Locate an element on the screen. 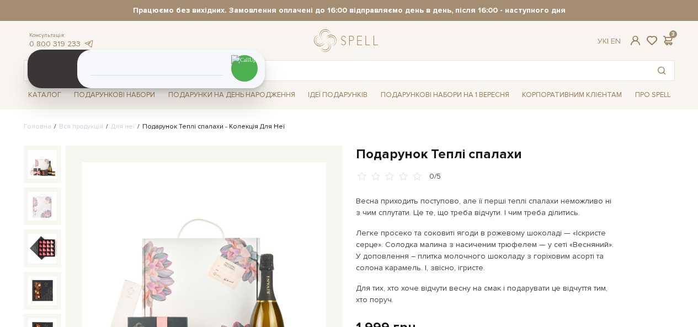  a: Вся продукція is located at coordinates (81, 126).